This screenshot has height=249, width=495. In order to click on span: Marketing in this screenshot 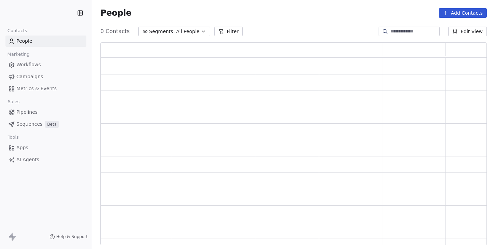, I will do `click(18, 54)`.